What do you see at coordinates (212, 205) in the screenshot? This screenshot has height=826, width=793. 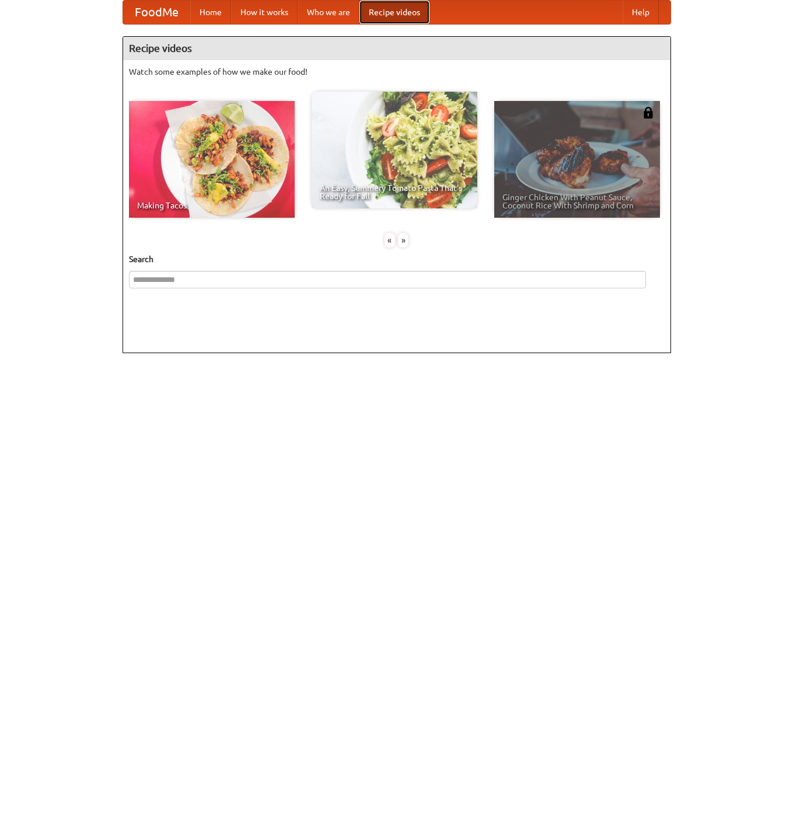 I see `span: Making Tacos` at bounding box center [212, 205].